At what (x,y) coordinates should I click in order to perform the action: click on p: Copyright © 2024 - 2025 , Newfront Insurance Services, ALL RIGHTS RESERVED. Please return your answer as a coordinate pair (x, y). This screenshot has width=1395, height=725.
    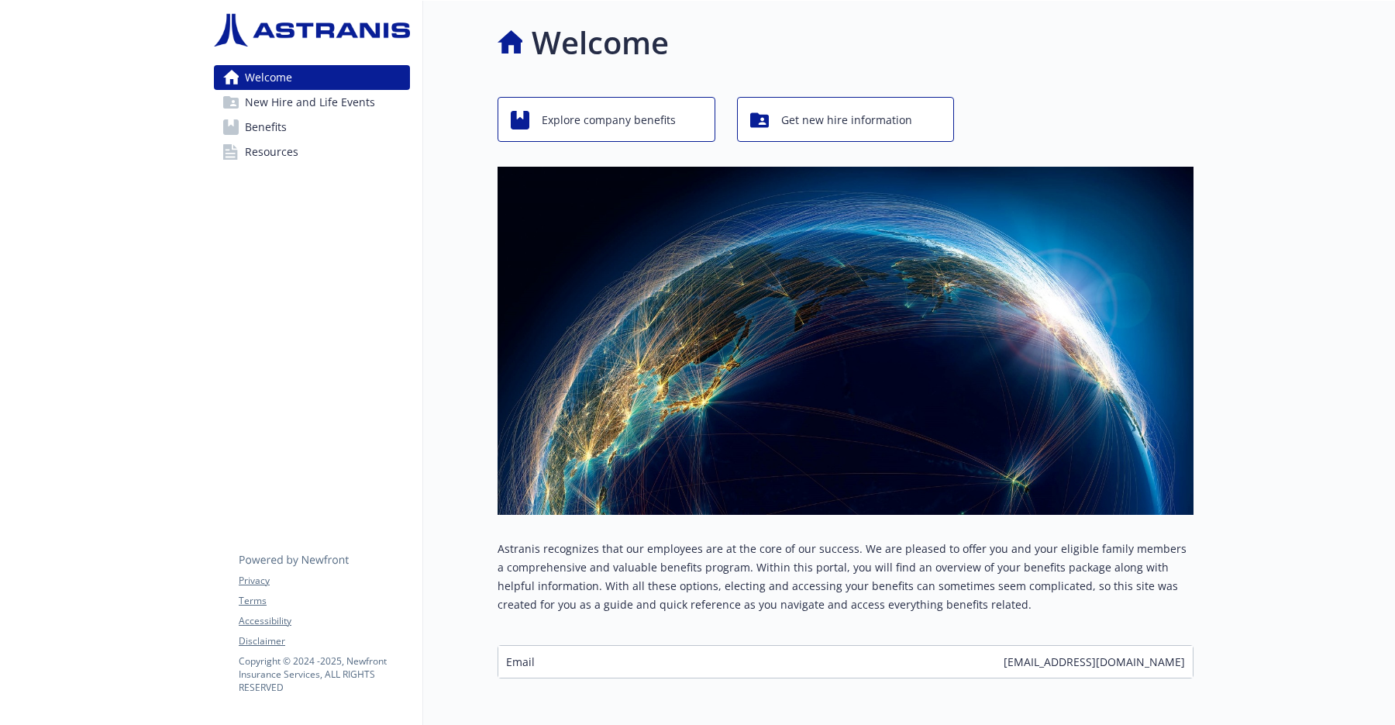
    Looking at the image, I should click on (324, 674).